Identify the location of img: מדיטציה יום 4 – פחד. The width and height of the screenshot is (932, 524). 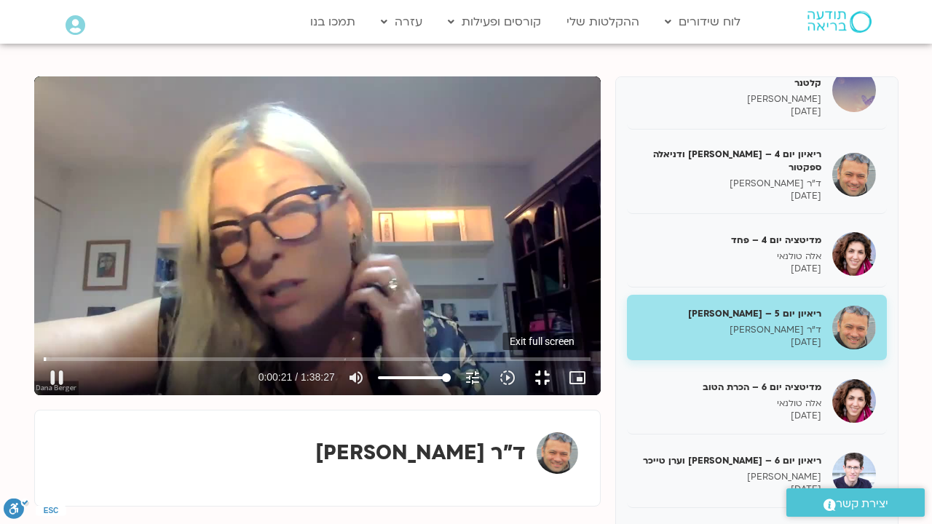
(854, 254).